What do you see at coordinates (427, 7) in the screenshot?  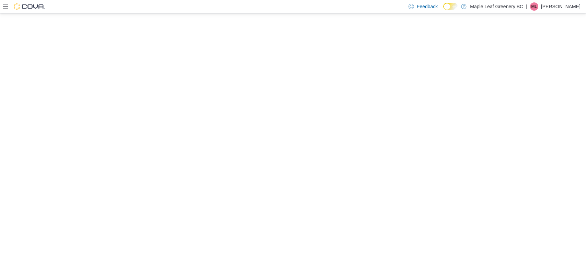 I see `span: Feedback` at bounding box center [427, 7].